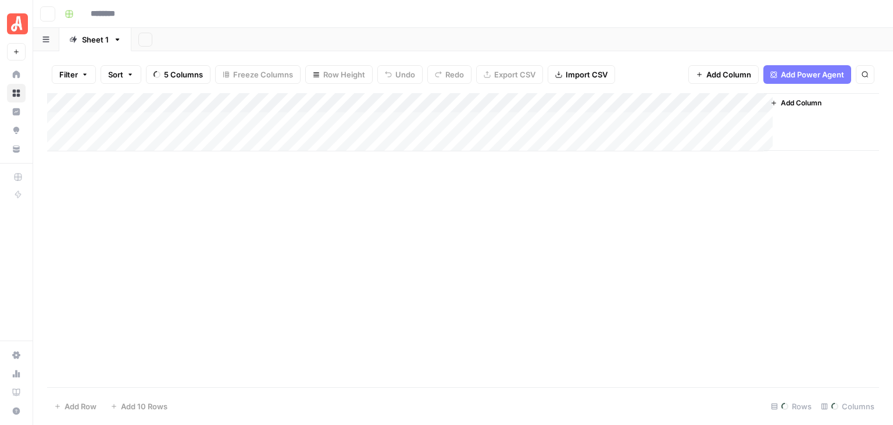  Describe the element at coordinates (16, 24) in the screenshot. I see `button: Workspace: Angi` at that location.